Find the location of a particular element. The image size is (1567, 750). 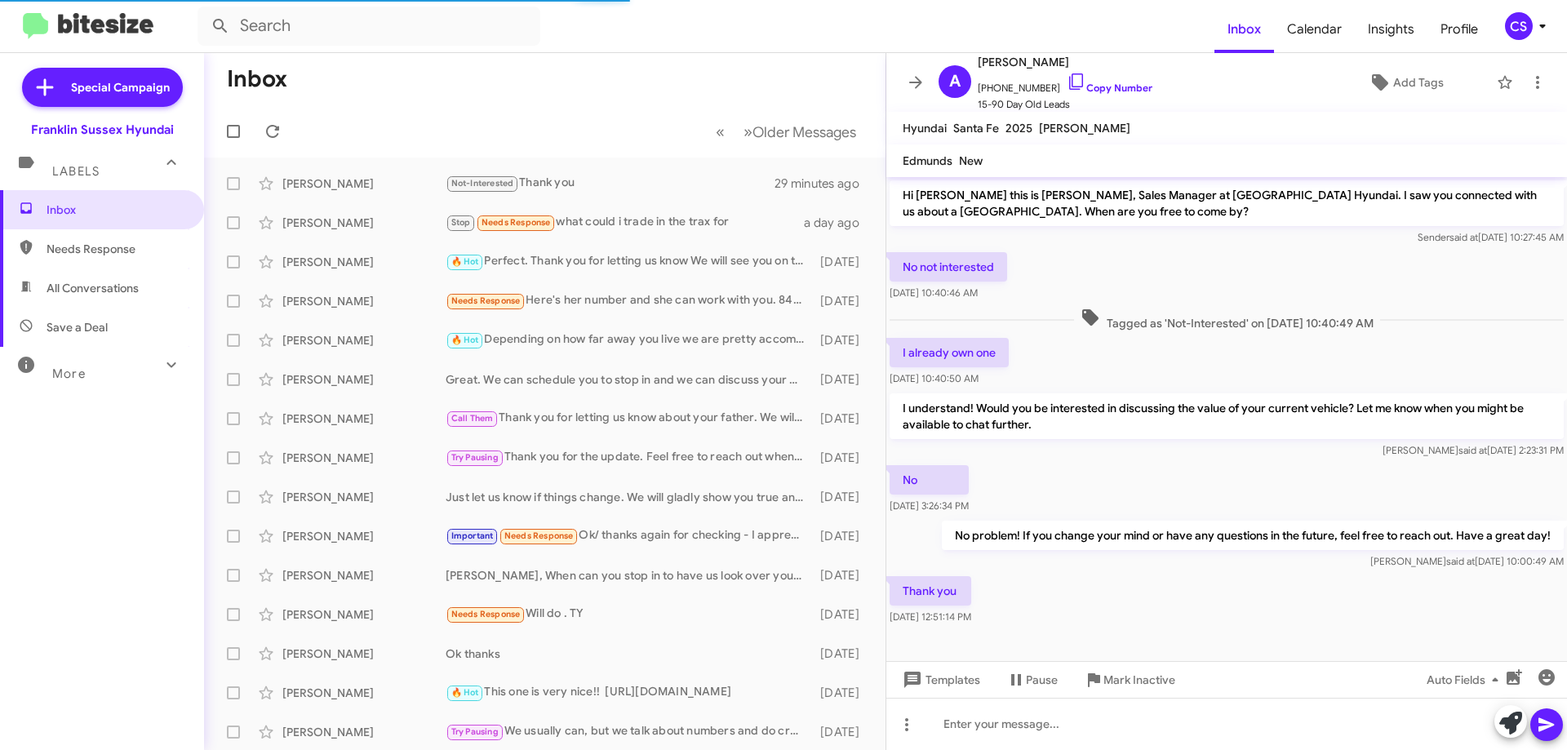

span: Add Tags is located at coordinates (1419, 82).